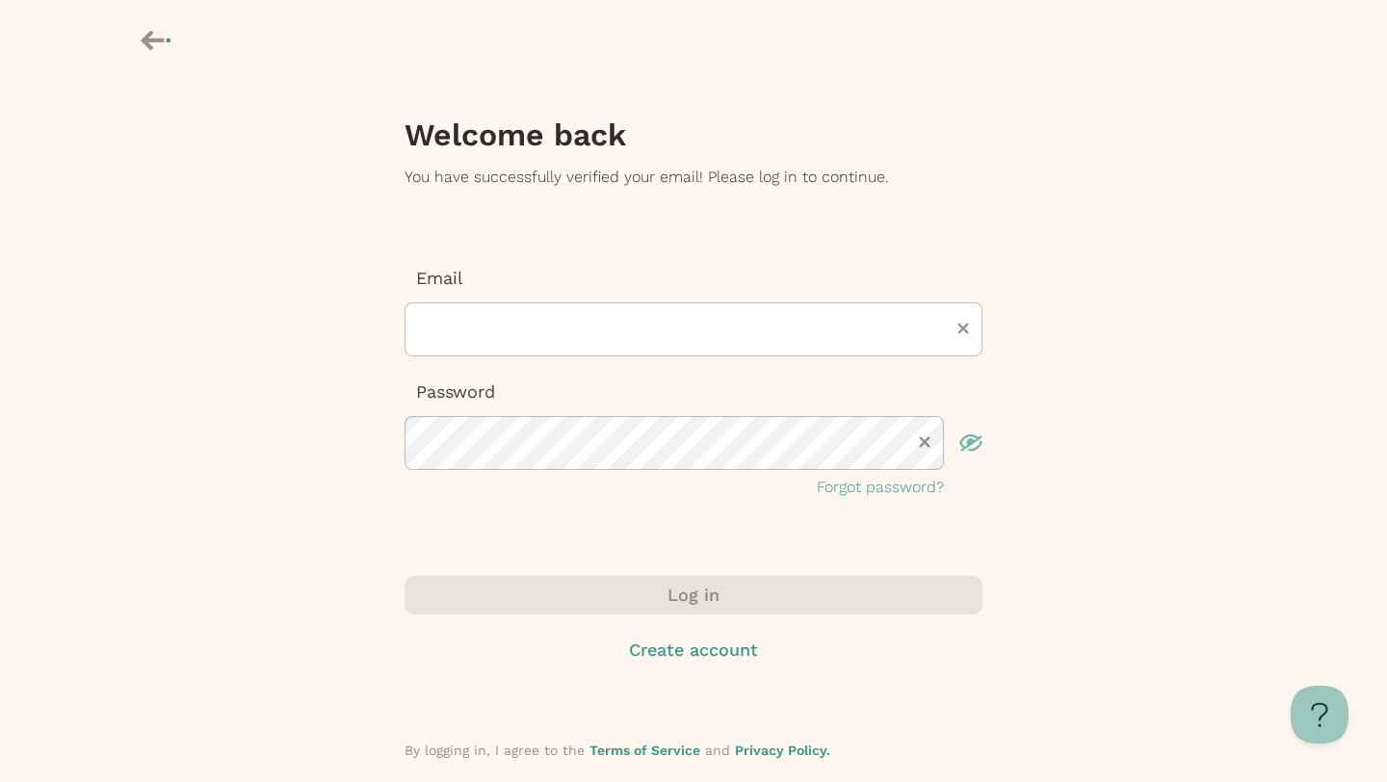 This screenshot has height=782, width=1387. I want to click on p: Email, so click(694, 278).